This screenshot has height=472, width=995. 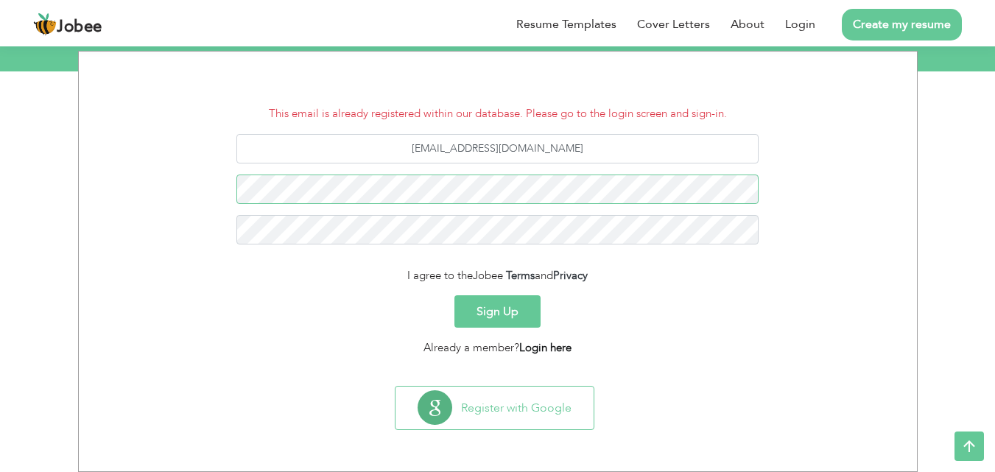 I want to click on button: Register with Google, so click(x=494, y=408).